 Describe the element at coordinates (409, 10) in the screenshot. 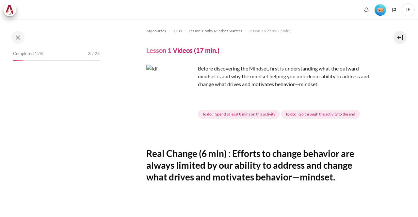

I see `span: IF` at that location.